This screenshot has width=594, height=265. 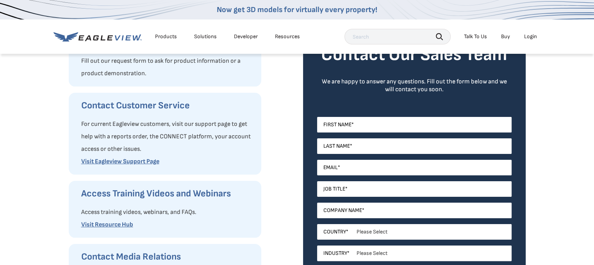 I want to click on p: For current Eagleview customers, visit our support page to get help with a reports order, the CON..., so click(x=167, y=137).